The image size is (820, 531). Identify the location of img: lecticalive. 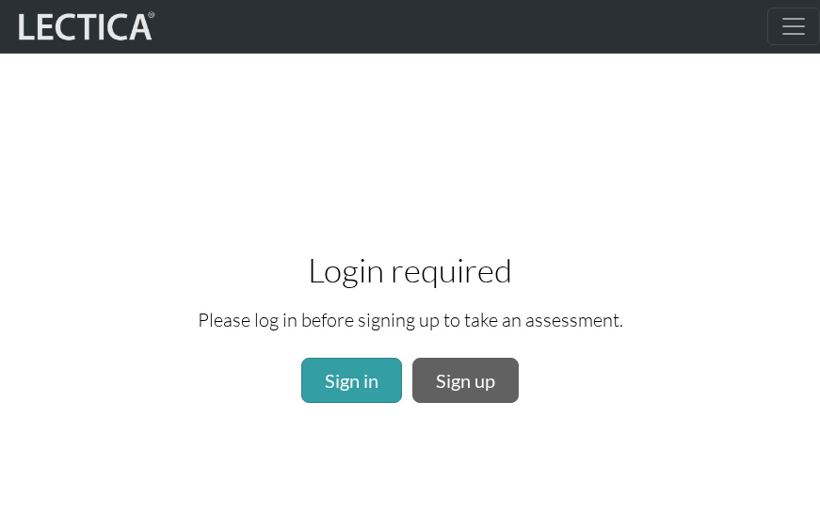
(85, 26).